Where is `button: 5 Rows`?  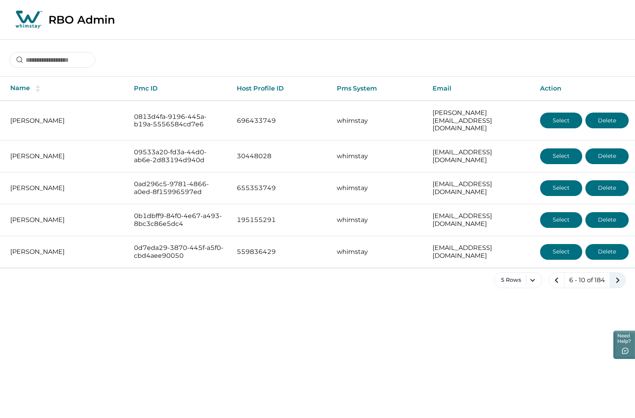 button: 5 Rows is located at coordinates (518, 280).